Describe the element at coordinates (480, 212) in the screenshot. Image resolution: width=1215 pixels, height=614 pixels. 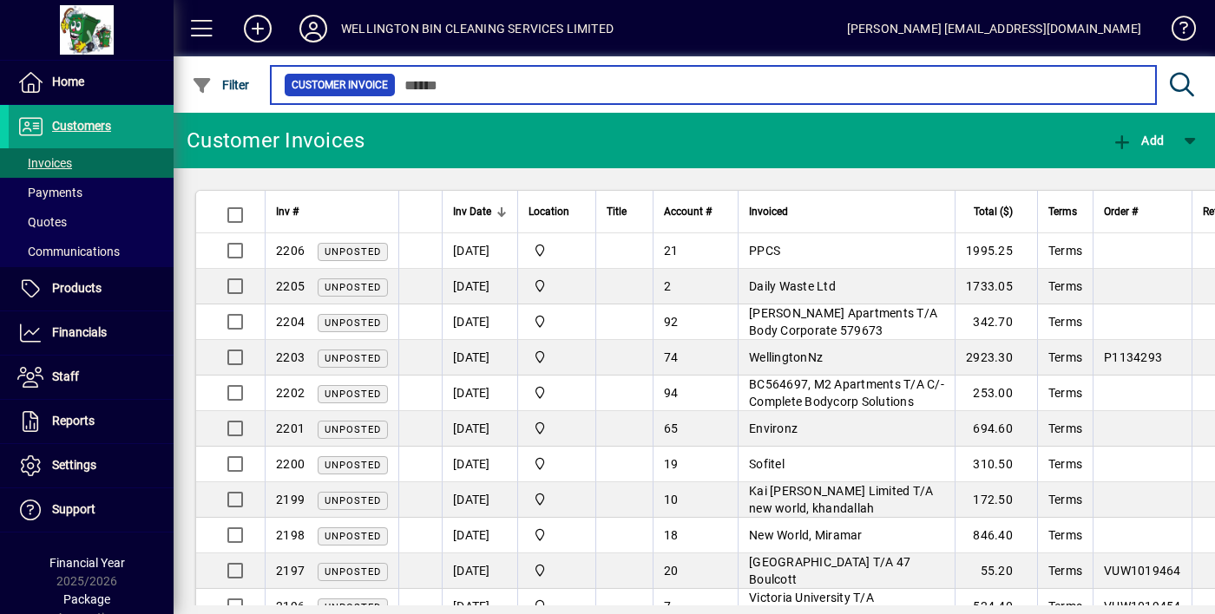
I see `div: Inv Date` at that location.